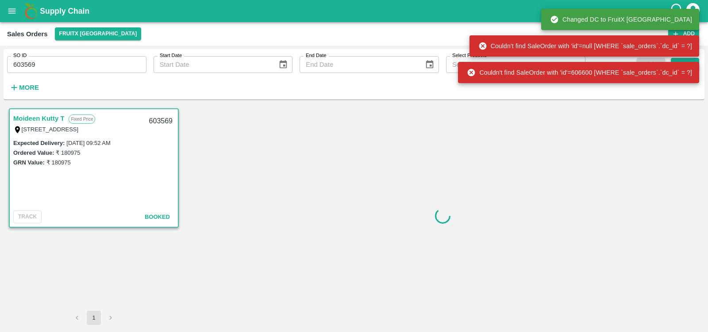 The height and width of the screenshot is (332, 708). Describe the element at coordinates (161, 121) in the screenshot. I see `div: 603569` at that location.